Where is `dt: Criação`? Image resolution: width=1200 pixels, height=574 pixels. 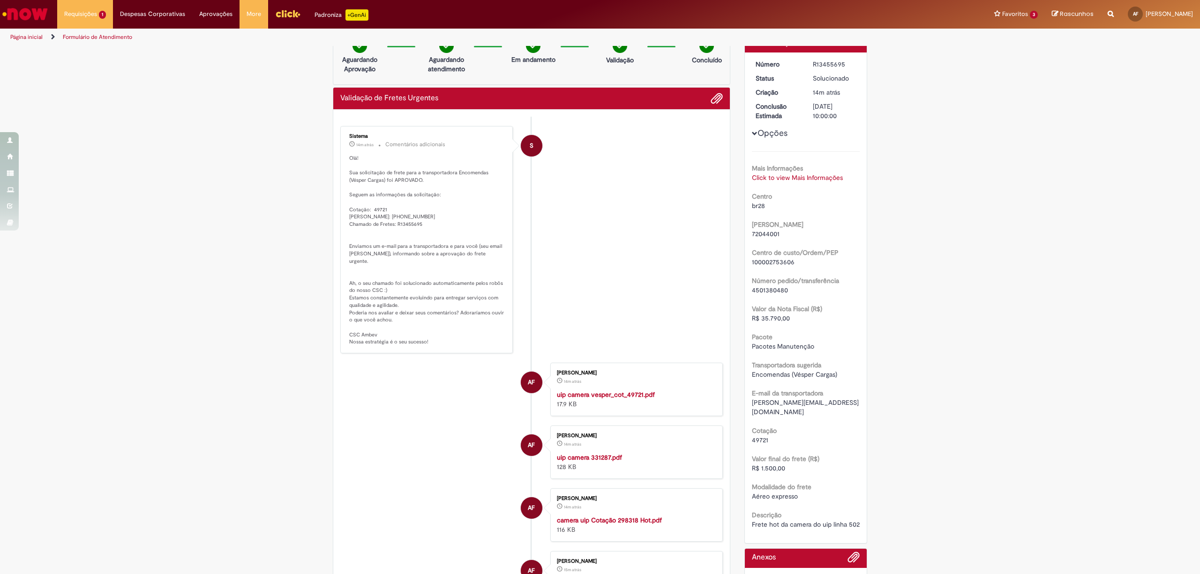 dt: Criação is located at coordinates (777, 92).